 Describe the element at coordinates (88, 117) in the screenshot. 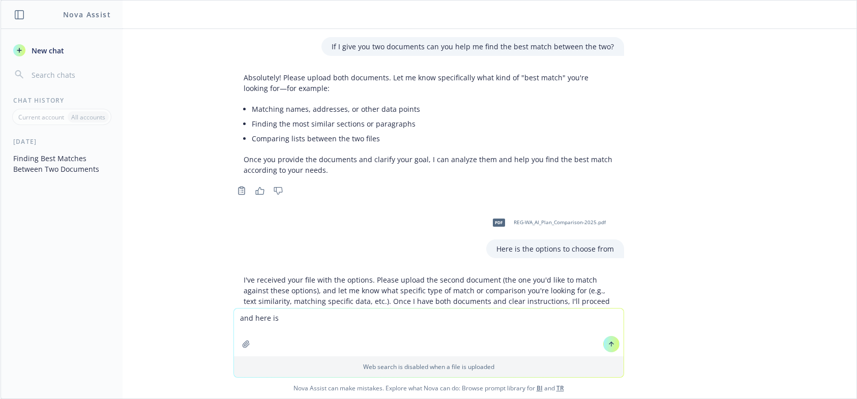

I see `p: All accounts` at that location.